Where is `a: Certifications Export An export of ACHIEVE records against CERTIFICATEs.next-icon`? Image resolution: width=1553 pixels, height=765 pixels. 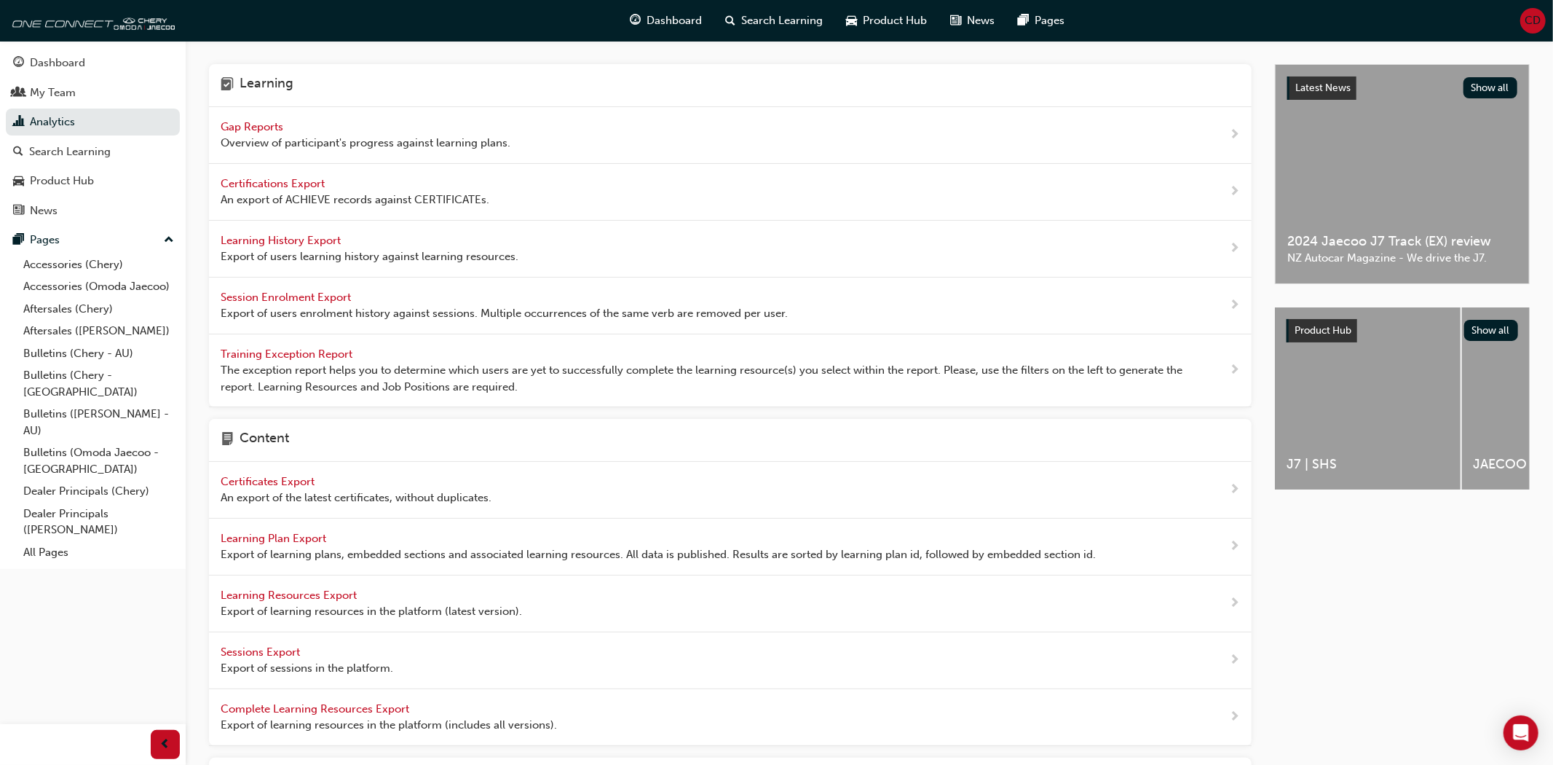 a: Certifications Export An export of ACHIEVE records against CERTIFICATEs.next-icon is located at coordinates (730, 192).